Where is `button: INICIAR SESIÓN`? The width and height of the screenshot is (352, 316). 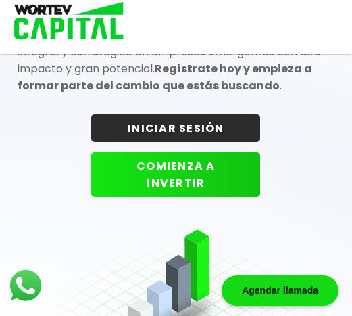
button: INICIAR SESIÓN is located at coordinates (176, 128).